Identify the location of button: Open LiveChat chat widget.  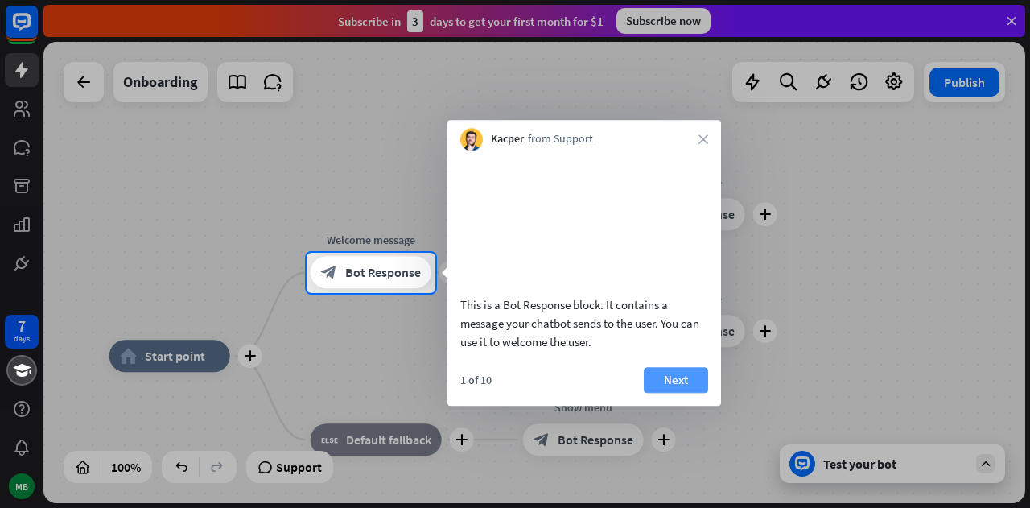
(37, 31).